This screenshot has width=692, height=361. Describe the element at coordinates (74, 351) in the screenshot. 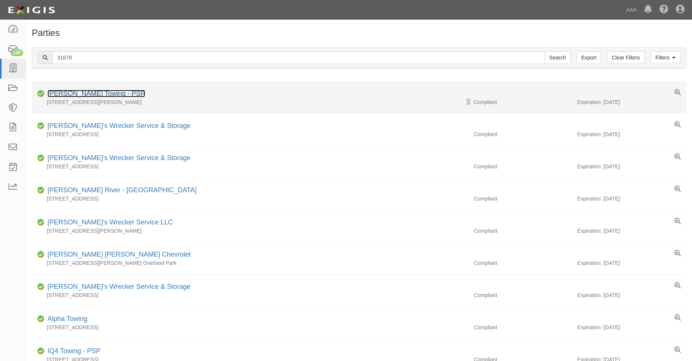

I see `a: IQ4 Towing - PSP` at that location.